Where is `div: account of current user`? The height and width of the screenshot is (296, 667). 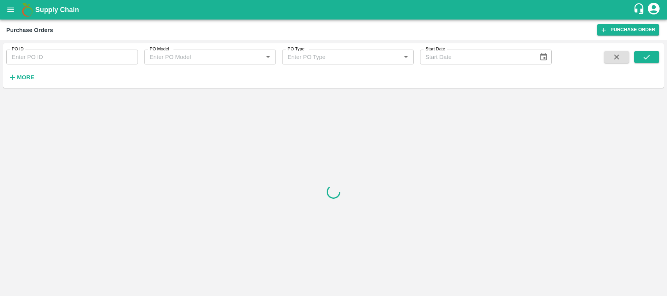
div: account of current user is located at coordinates (654, 10).